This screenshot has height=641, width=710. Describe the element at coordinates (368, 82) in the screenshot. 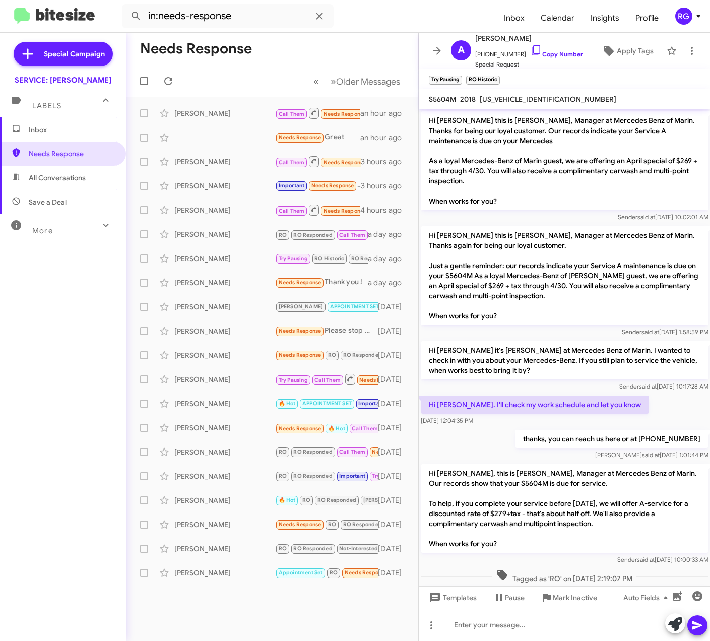

I see `span: Older Messages` at that location.